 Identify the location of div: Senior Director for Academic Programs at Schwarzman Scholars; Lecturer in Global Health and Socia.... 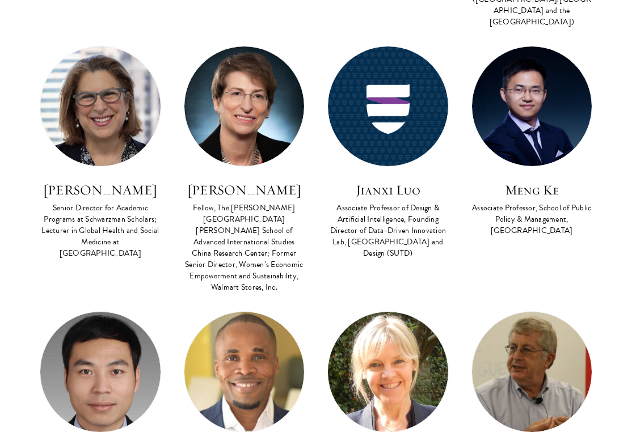
(100, 231).